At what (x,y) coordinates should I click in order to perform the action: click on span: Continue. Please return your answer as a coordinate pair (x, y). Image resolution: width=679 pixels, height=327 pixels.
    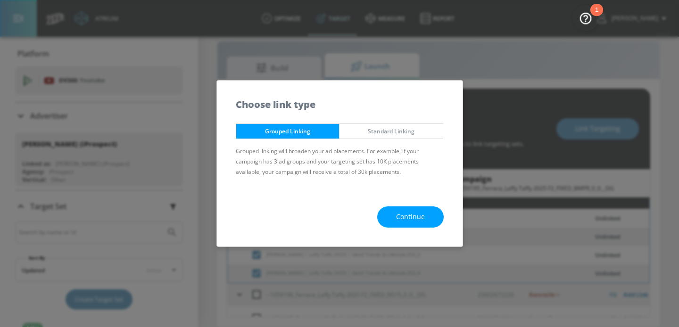
    Looking at the image, I should click on (410, 217).